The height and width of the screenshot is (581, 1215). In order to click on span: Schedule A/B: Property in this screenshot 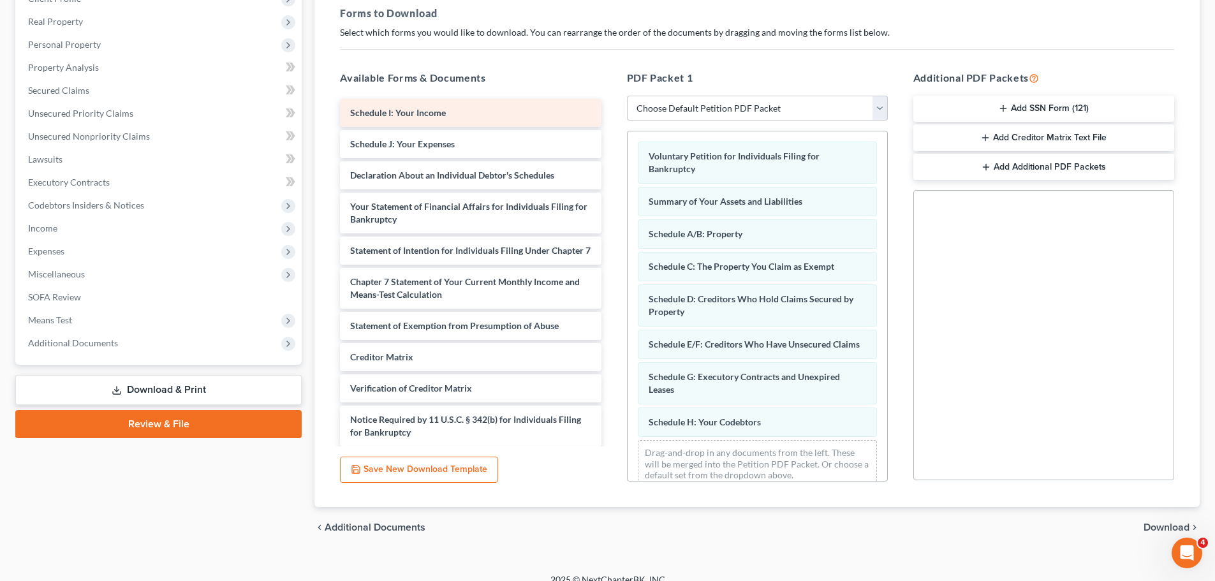, I will do `click(695, 233)`.